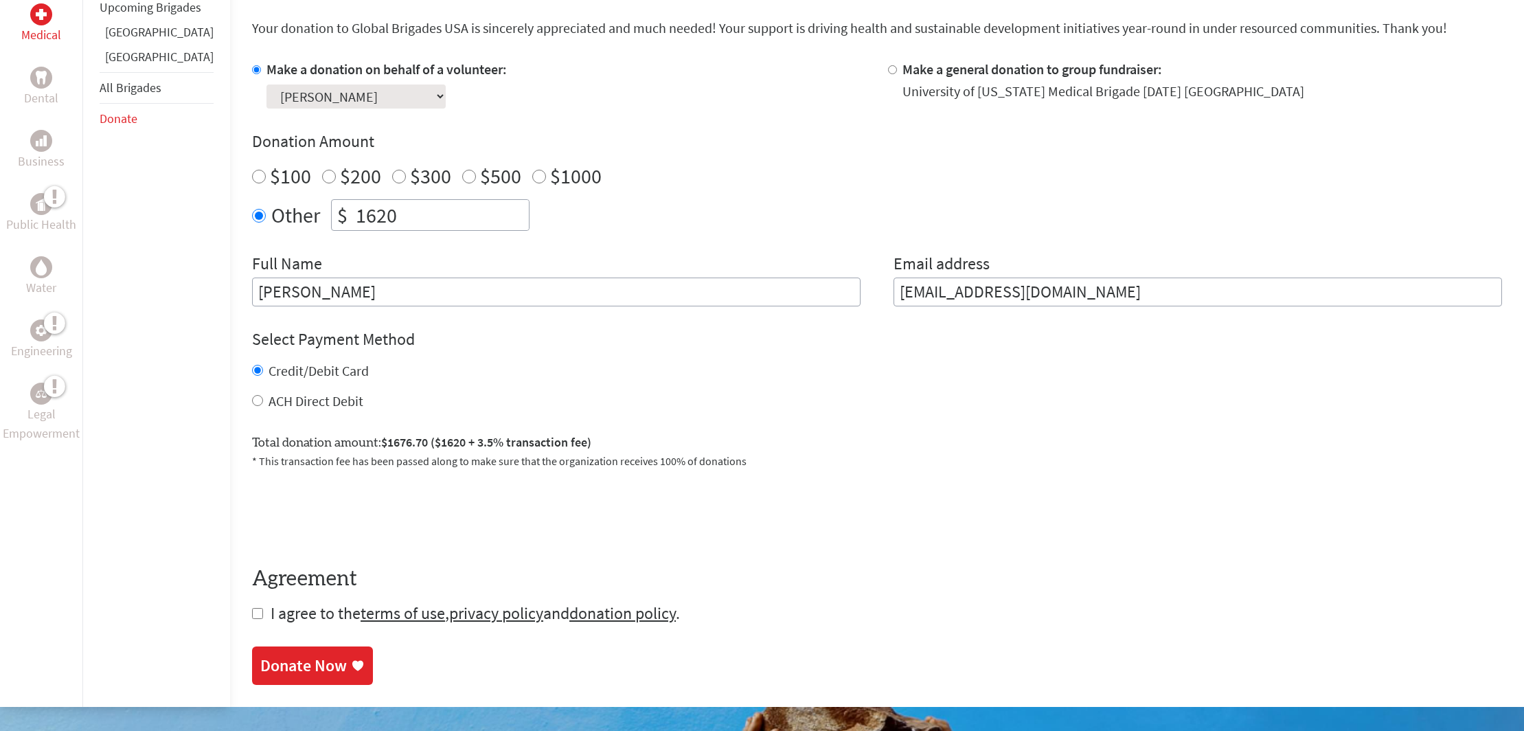 This screenshot has height=731, width=1524. I want to click on div: Engineering, so click(41, 330).